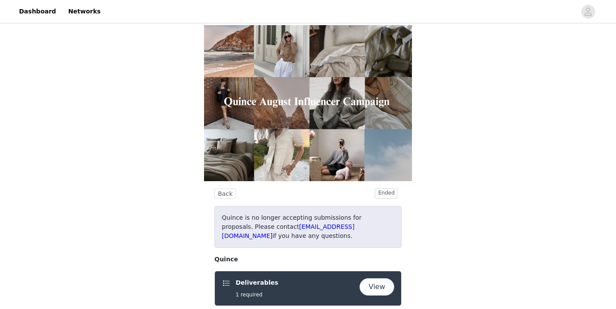 The image size is (616, 309). Describe the element at coordinates (377, 287) in the screenshot. I see `button: View` at that location.